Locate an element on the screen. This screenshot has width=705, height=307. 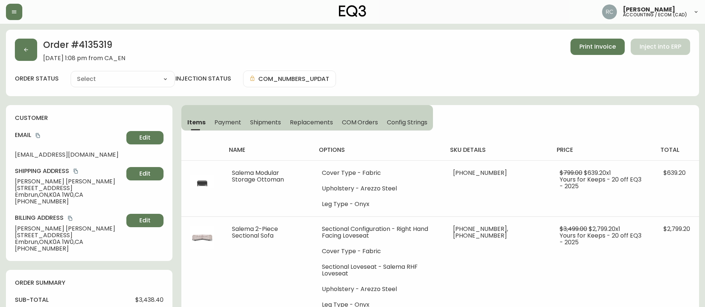
li: Leg Type - Onyx is located at coordinates (379, 204).